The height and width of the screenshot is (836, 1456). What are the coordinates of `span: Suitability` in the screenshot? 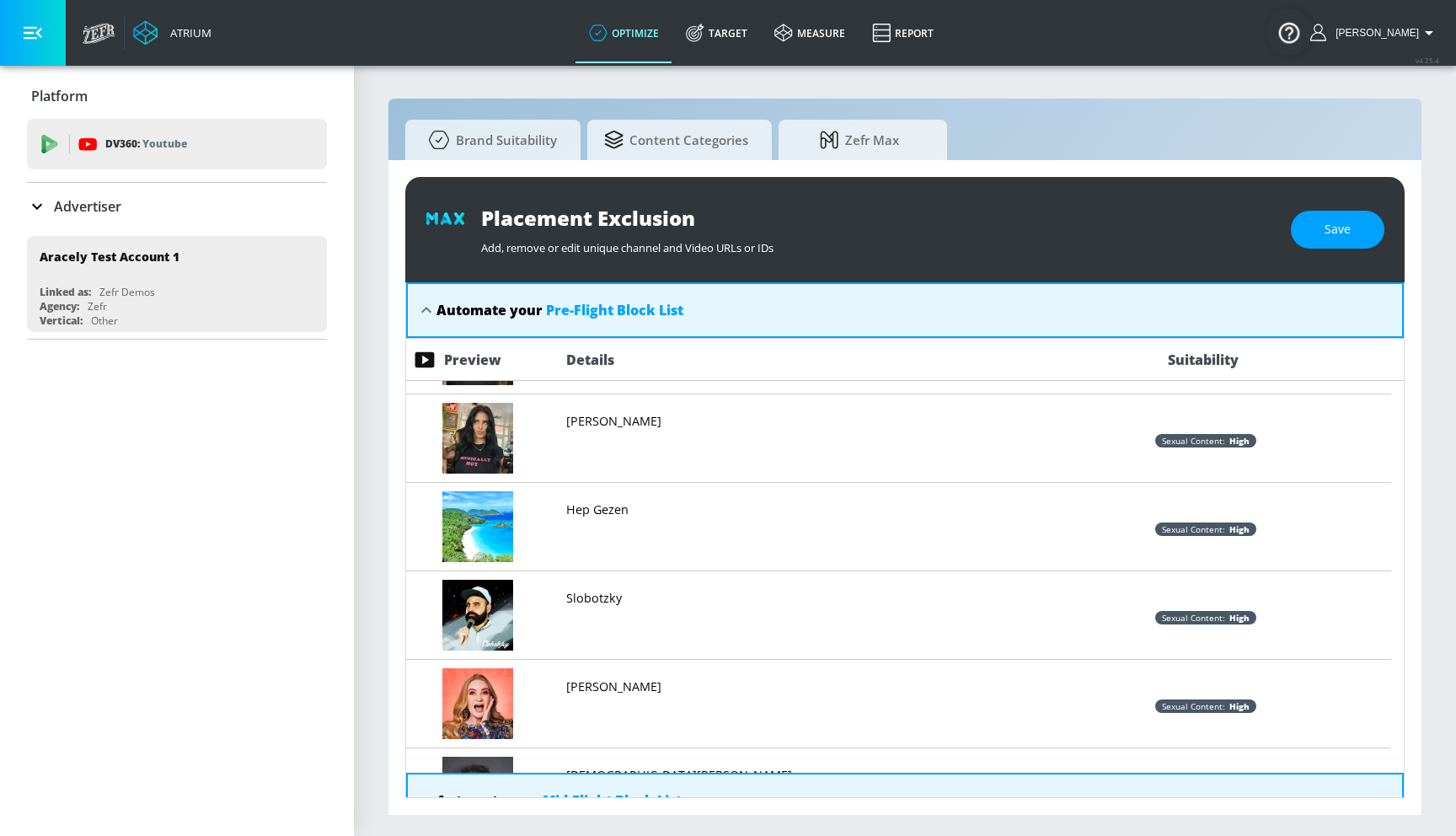 It's located at (1203, 360).